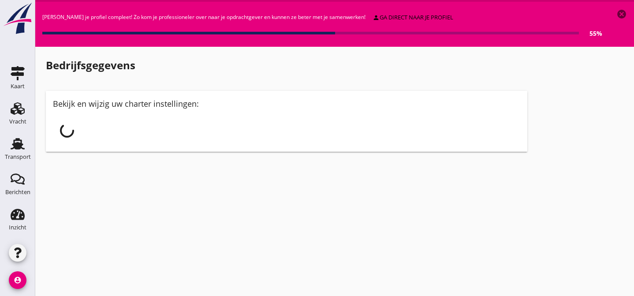 The width and height of the screenshot is (634, 296). What do you see at coordinates (18, 280) in the screenshot?
I see `i: account_circle` at bounding box center [18, 280].